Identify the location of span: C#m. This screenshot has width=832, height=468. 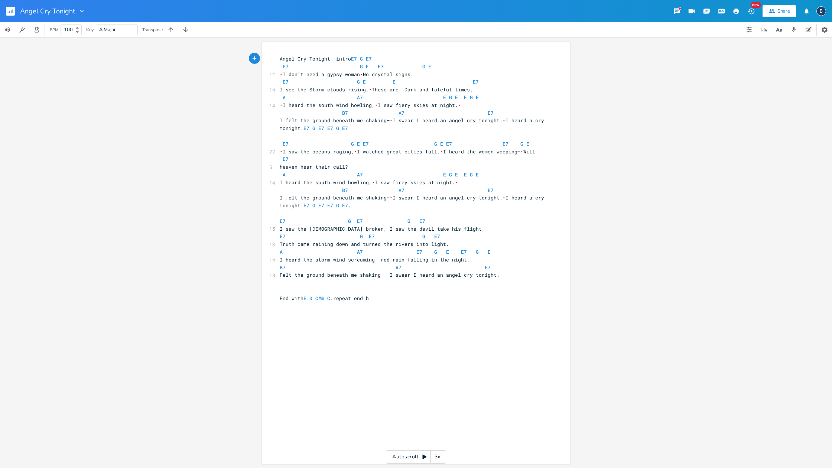
(320, 298).